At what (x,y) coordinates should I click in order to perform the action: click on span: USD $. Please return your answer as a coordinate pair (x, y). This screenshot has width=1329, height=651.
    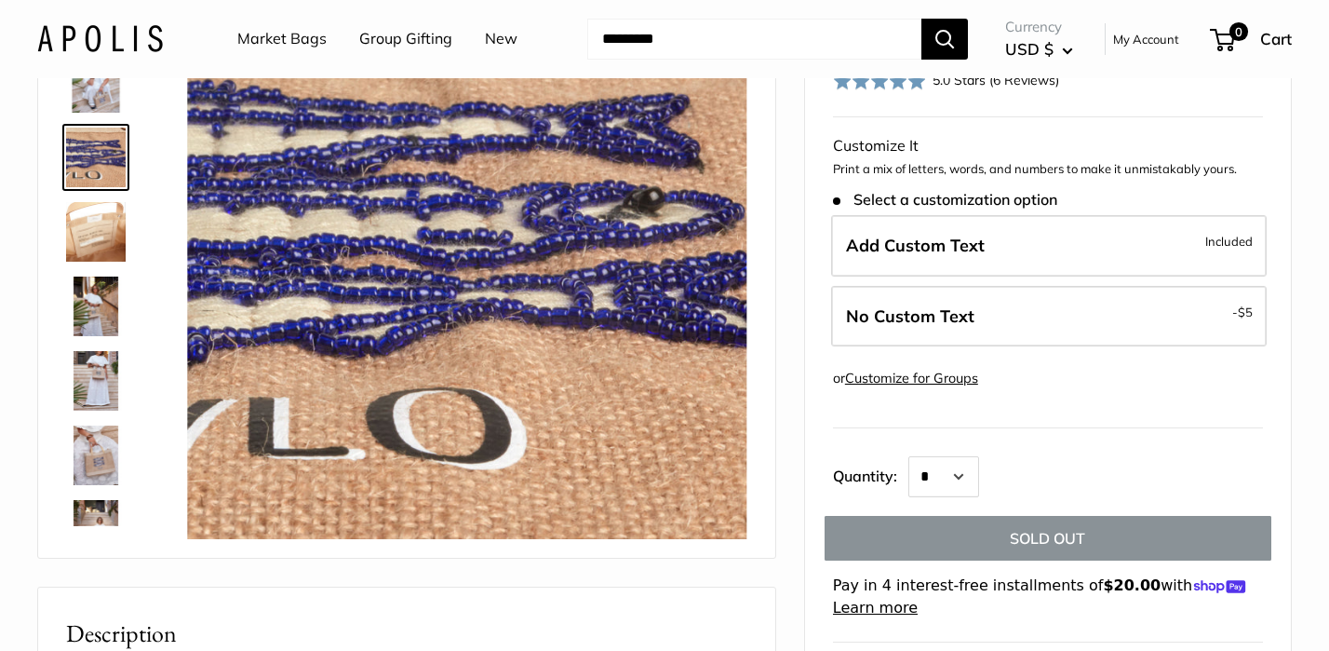
    Looking at the image, I should click on (1029, 48).